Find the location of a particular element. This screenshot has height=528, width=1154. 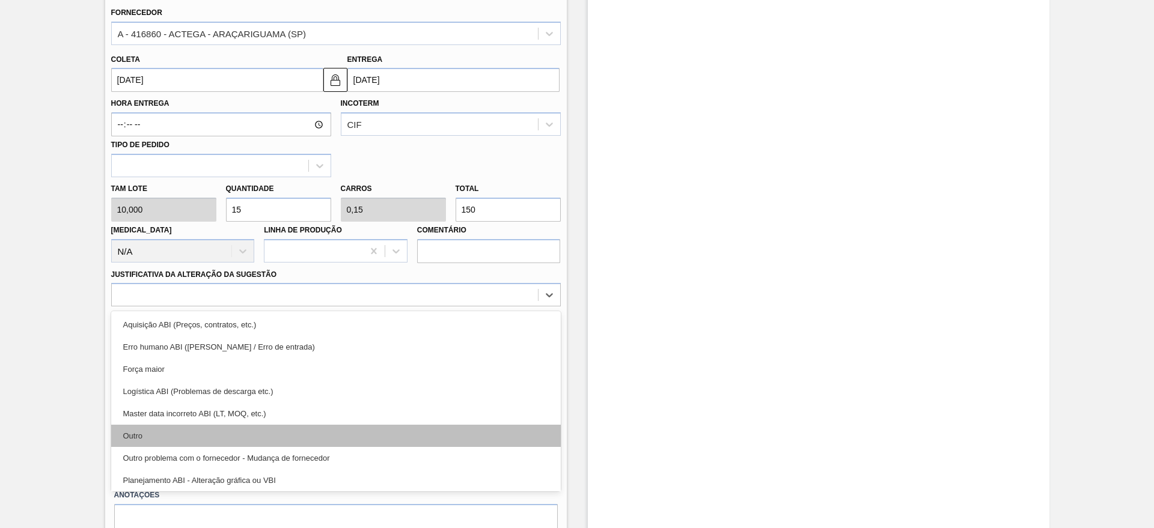

div: A - 416860 - ACTEGA - ARAÇARIGUAMA (SP) is located at coordinates (212, 33).